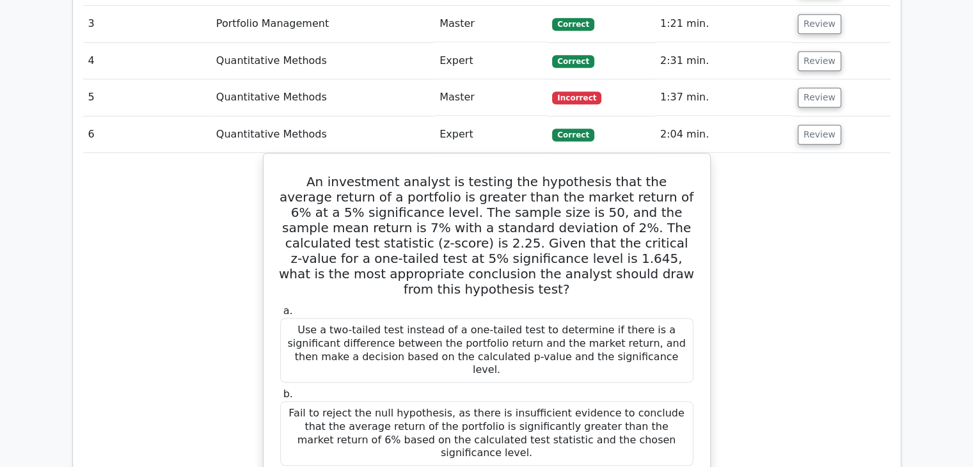  What do you see at coordinates (147, 61) in the screenshot?
I see `td: 4` at bounding box center [147, 61].